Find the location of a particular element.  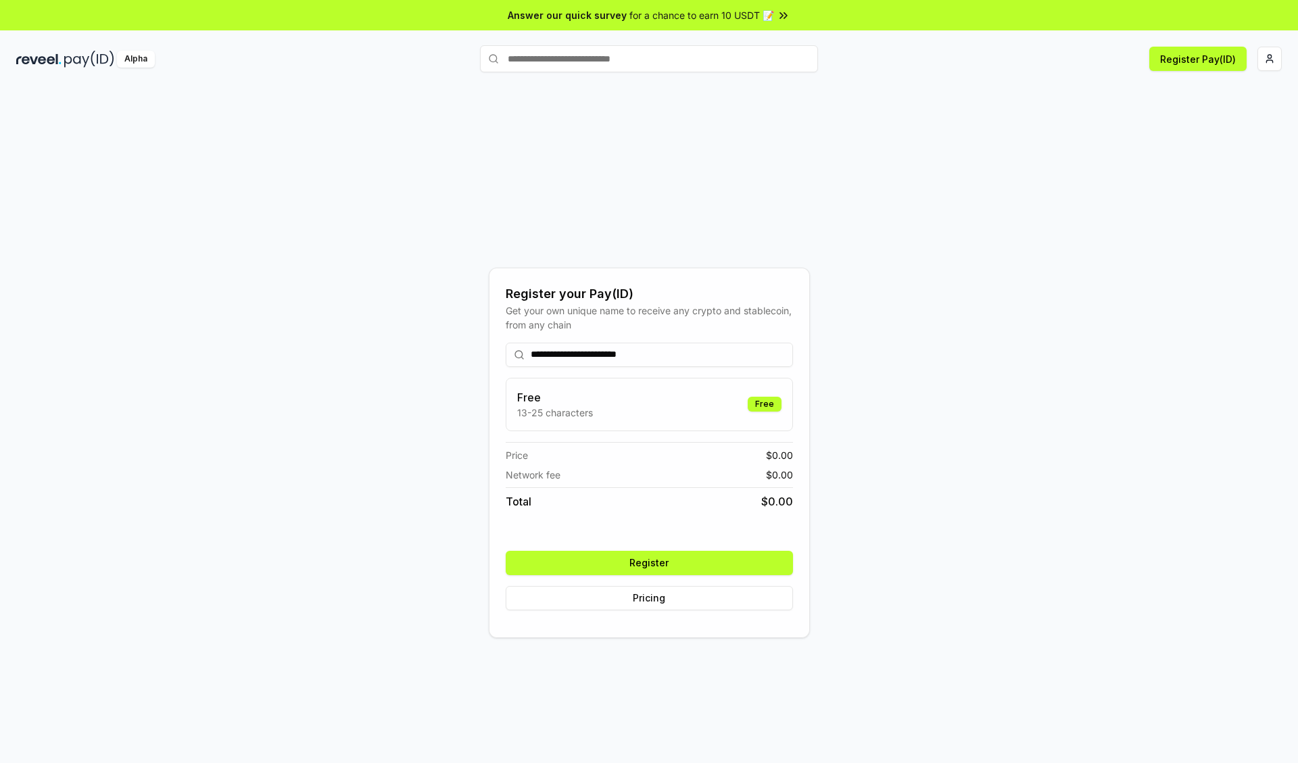

span: Network fee is located at coordinates (533, 475).